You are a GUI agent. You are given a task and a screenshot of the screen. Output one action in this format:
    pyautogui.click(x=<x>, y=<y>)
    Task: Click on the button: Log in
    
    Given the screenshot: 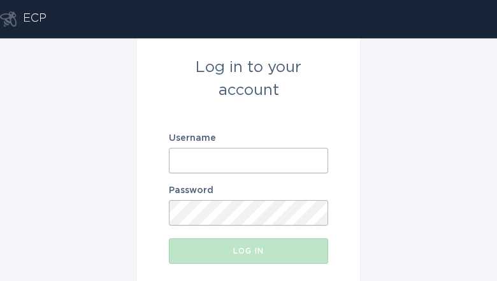 What is the action you would take?
    pyautogui.click(x=248, y=251)
    